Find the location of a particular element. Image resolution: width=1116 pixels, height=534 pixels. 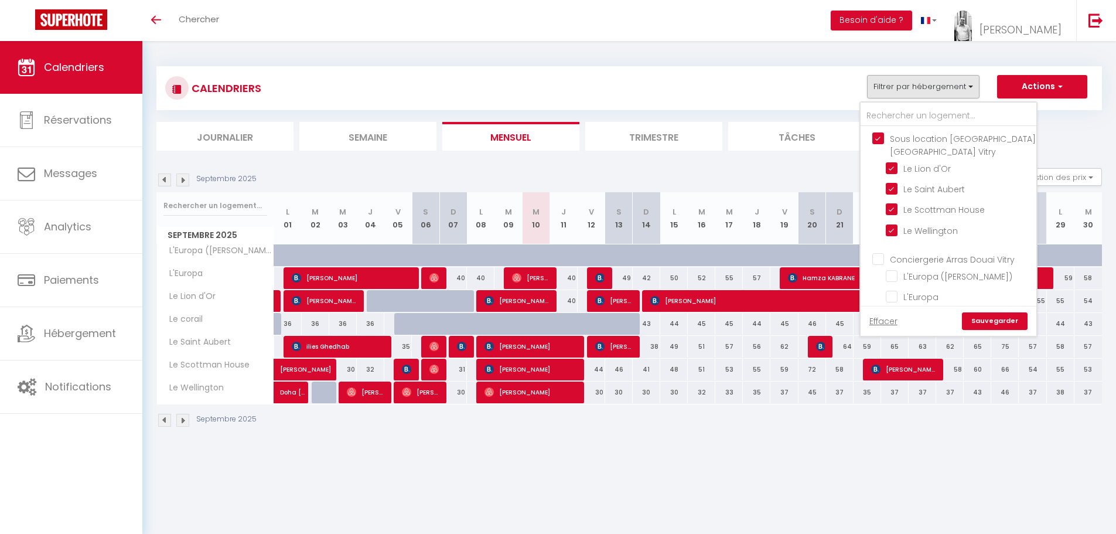

li: Semaine is located at coordinates (368, 136).